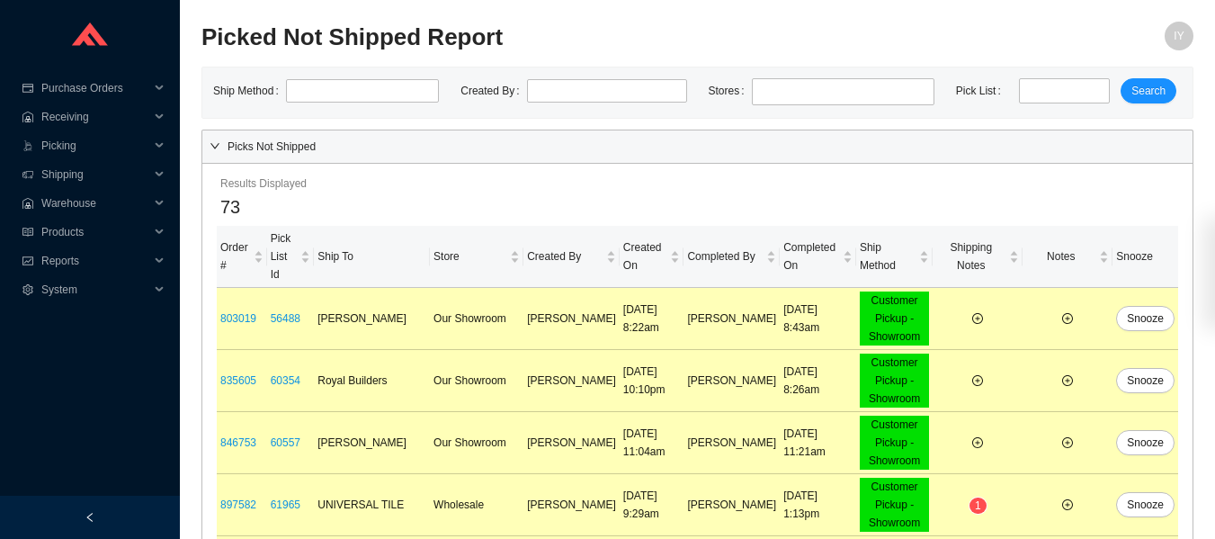 This screenshot has width=1215, height=539. Describe the element at coordinates (238, 443) in the screenshot. I see `a: 846753` at that location.